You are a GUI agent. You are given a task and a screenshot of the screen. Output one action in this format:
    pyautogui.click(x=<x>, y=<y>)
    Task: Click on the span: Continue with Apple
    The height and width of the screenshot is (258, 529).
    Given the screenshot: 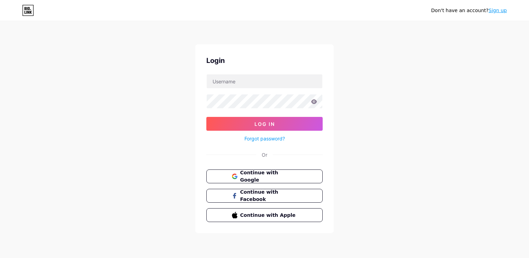 What is the action you would take?
    pyautogui.click(x=269, y=215)
    